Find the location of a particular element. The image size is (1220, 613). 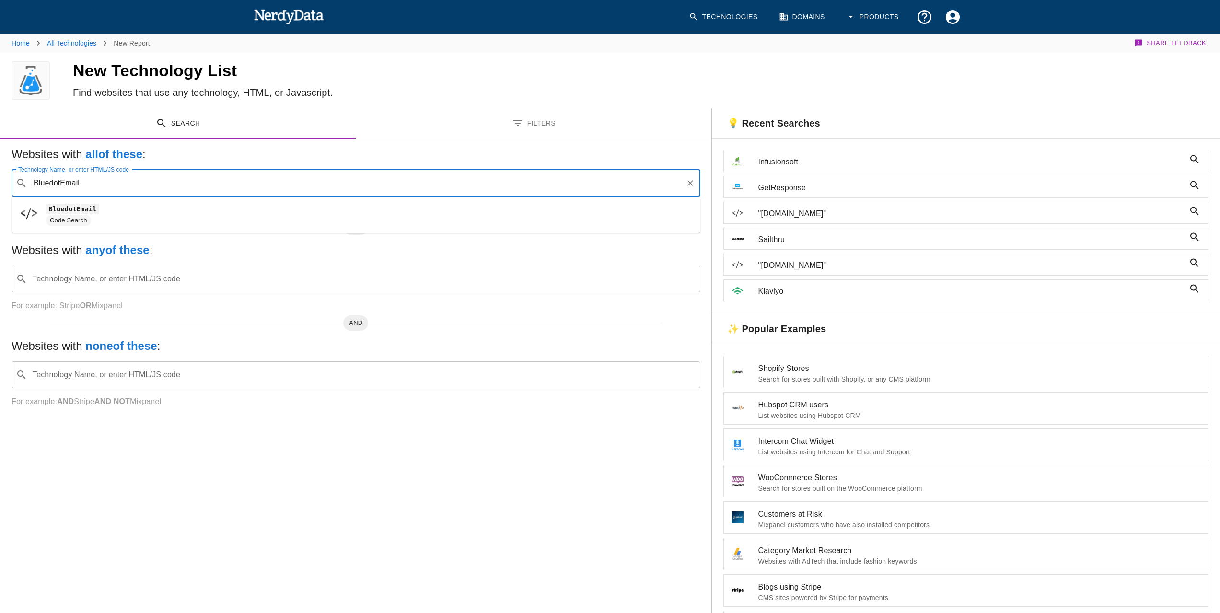

b: any of these is located at coordinates (117, 250).